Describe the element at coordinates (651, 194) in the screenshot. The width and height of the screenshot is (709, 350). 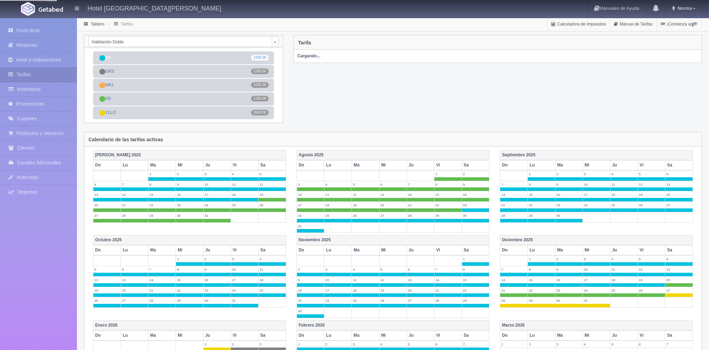
I see `label: 19` at that location.